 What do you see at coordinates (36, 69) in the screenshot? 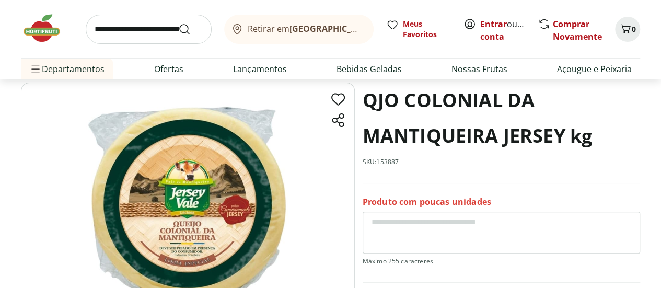
I see `button: Menu` at bounding box center [36, 69].